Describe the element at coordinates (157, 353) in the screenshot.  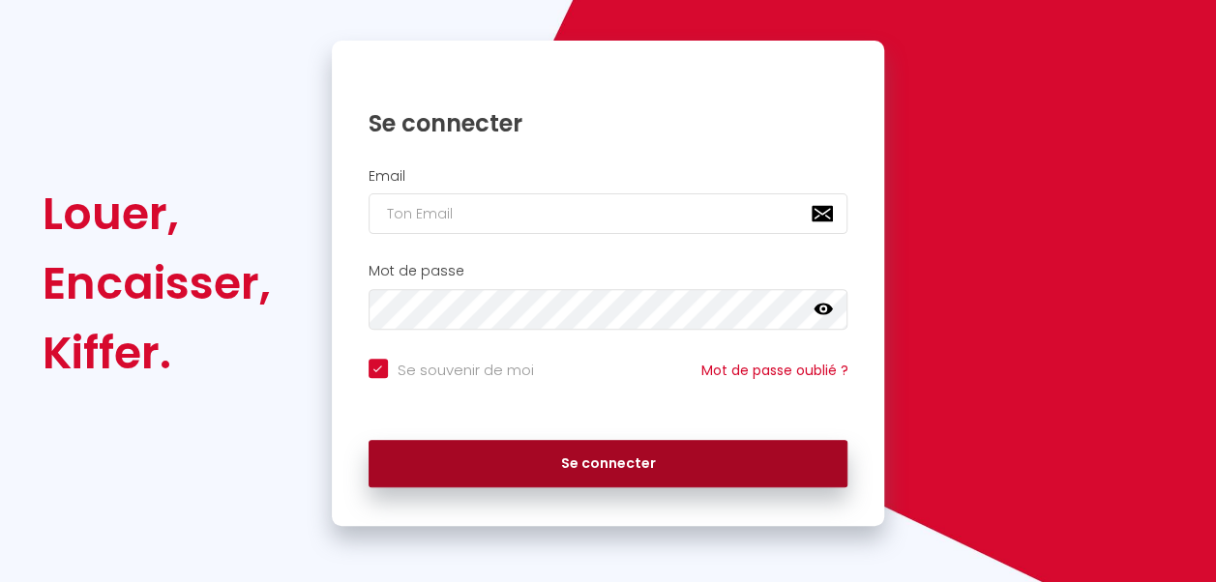
I see `div: Kiffer.` at that location.